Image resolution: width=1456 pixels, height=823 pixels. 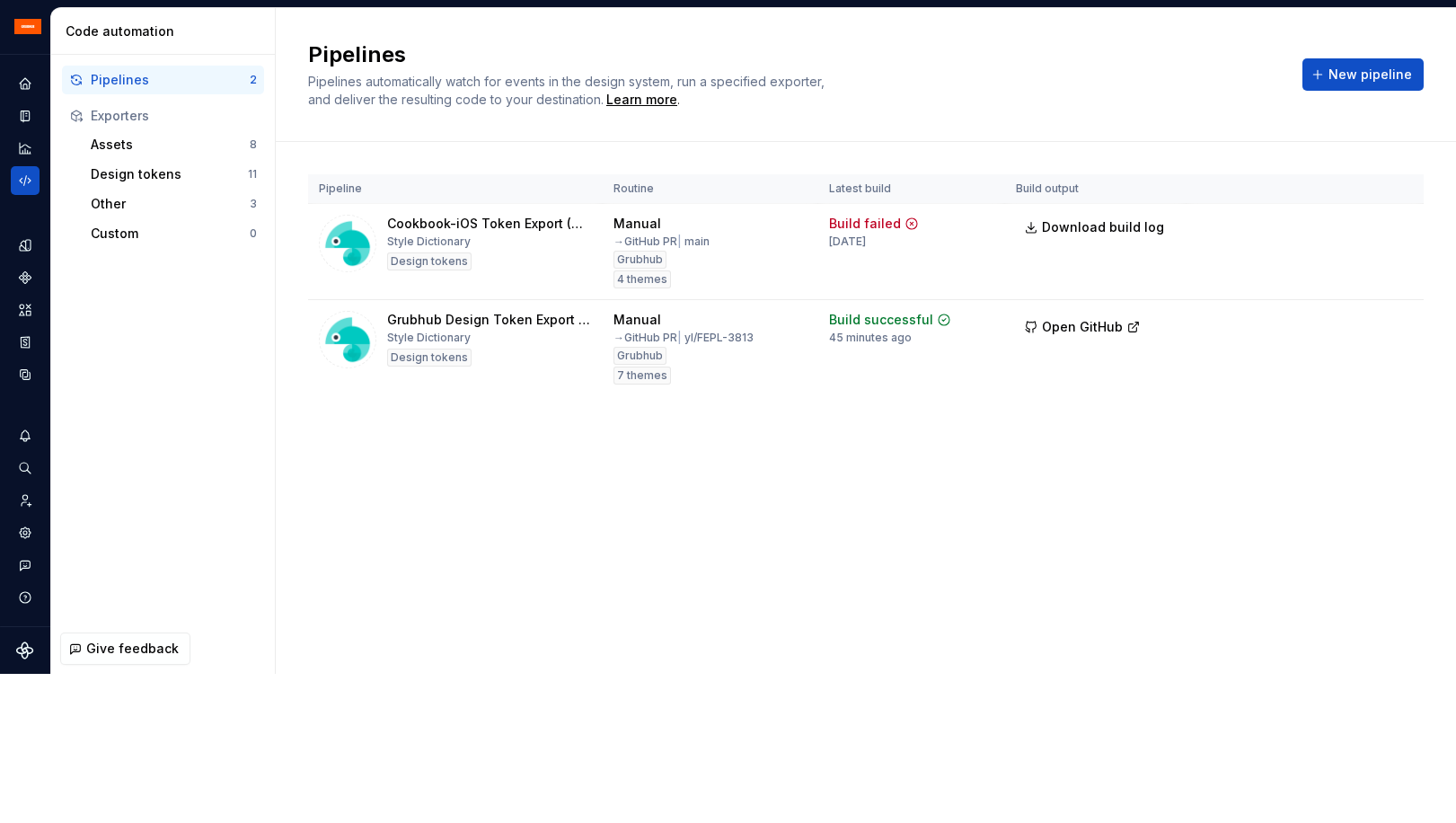 What do you see at coordinates (169, 204) in the screenshot?
I see `div: Other` at bounding box center [169, 204].